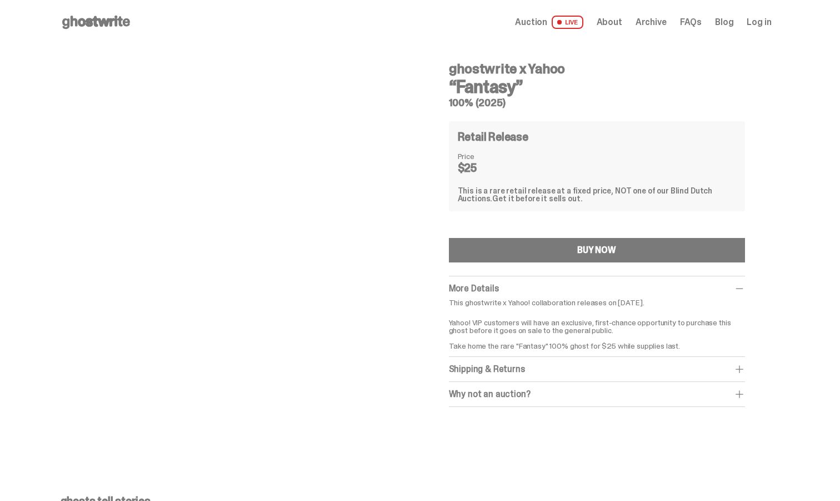 This screenshot has width=840, height=501. What do you see at coordinates (597, 250) in the screenshot?
I see `div: BUY NOW` at bounding box center [597, 250].